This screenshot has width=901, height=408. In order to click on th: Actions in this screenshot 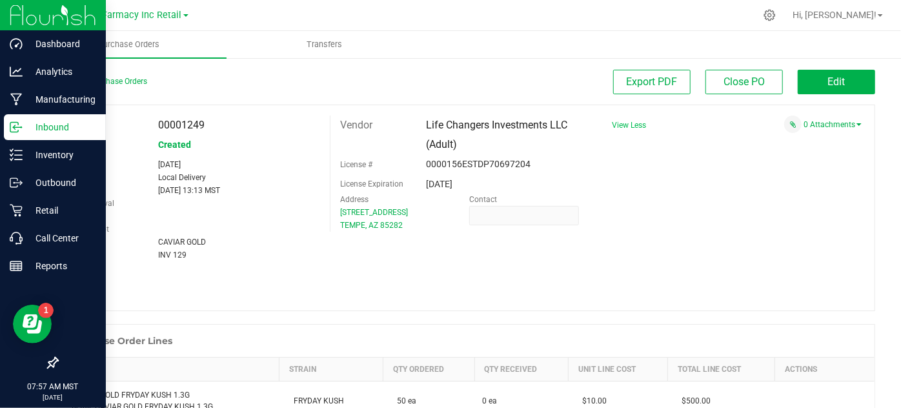, I will do `click(825, 369)`.